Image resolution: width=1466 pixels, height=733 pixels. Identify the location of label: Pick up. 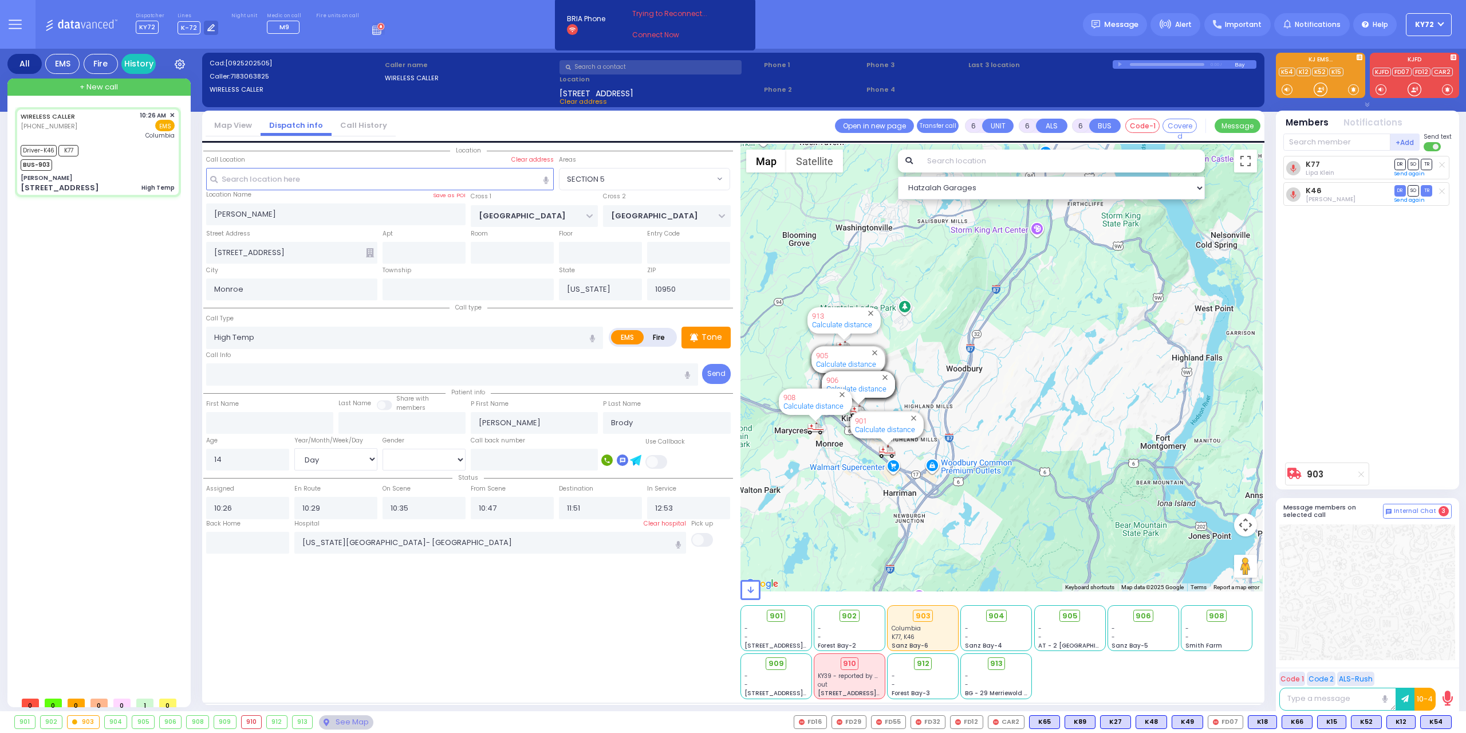
(702, 524).